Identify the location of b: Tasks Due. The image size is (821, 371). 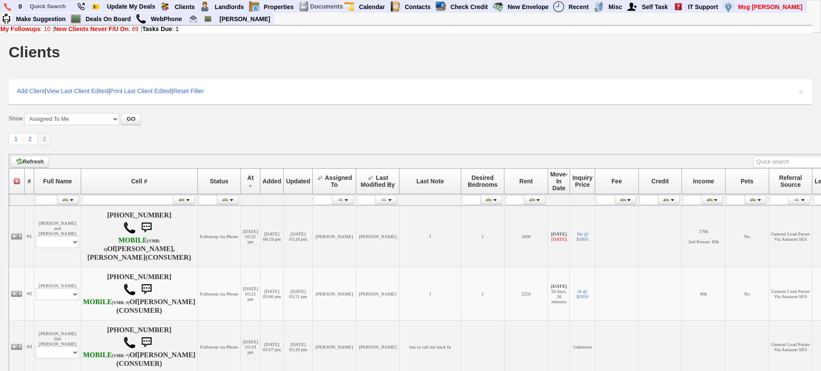
(157, 29).